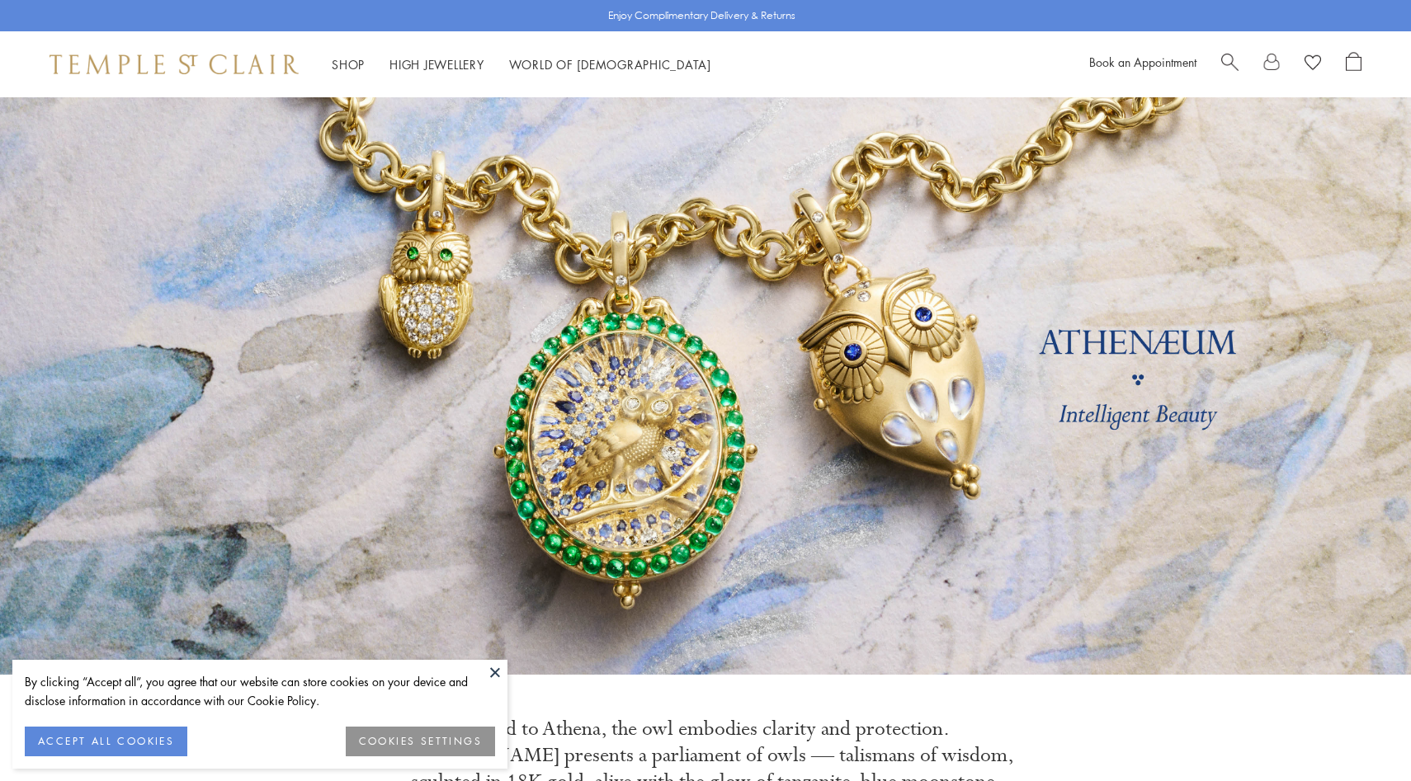 This screenshot has width=1411, height=781. What do you see at coordinates (1313, 64) in the screenshot?
I see `a: View Wishlist` at bounding box center [1313, 64].